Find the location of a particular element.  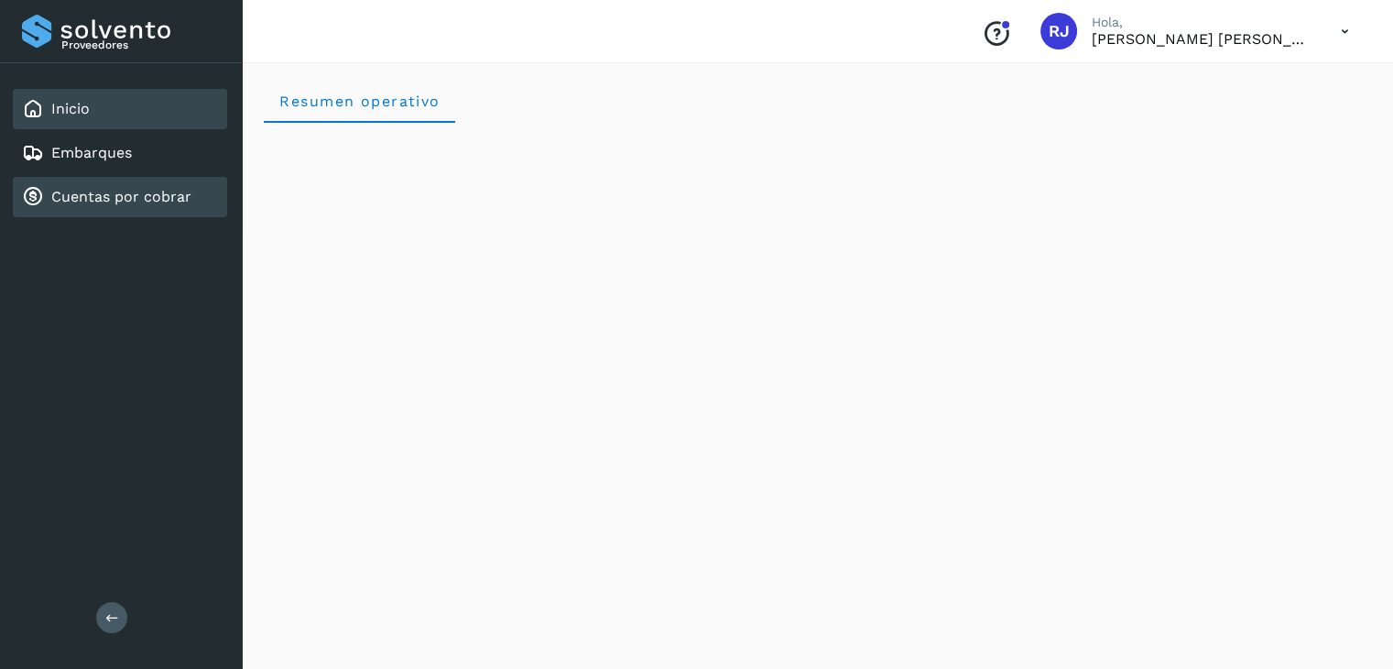

p: RODRIGO JAVIER MORENO ROJAS is located at coordinates (1202, 38).